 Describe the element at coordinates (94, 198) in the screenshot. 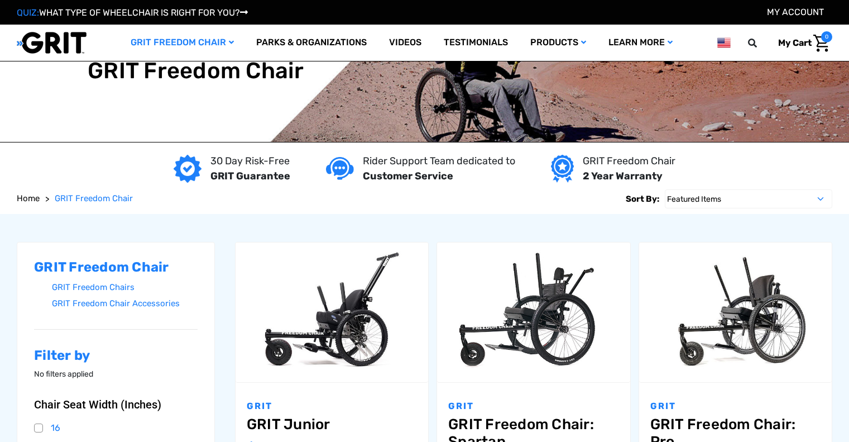

I see `span: GRIT Freedom Chair` at that location.